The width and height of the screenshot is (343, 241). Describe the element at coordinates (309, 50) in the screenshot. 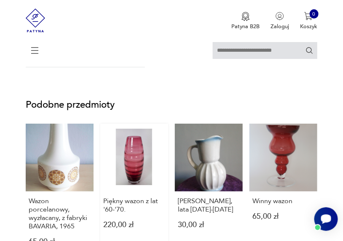

I see `button: Szukaj` at that location.